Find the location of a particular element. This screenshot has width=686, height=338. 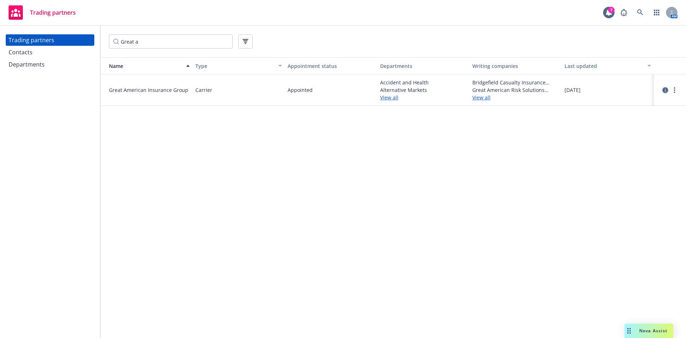

a: Switch app is located at coordinates (657, 13).